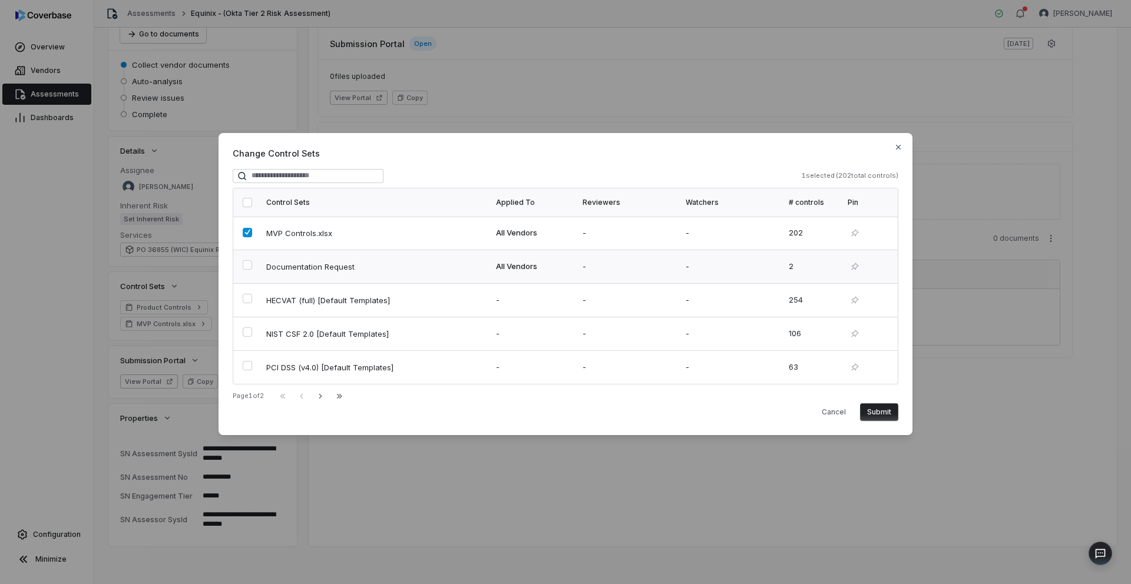 The image size is (1131, 584). I want to click on div: Watchers, so click(730, 203).